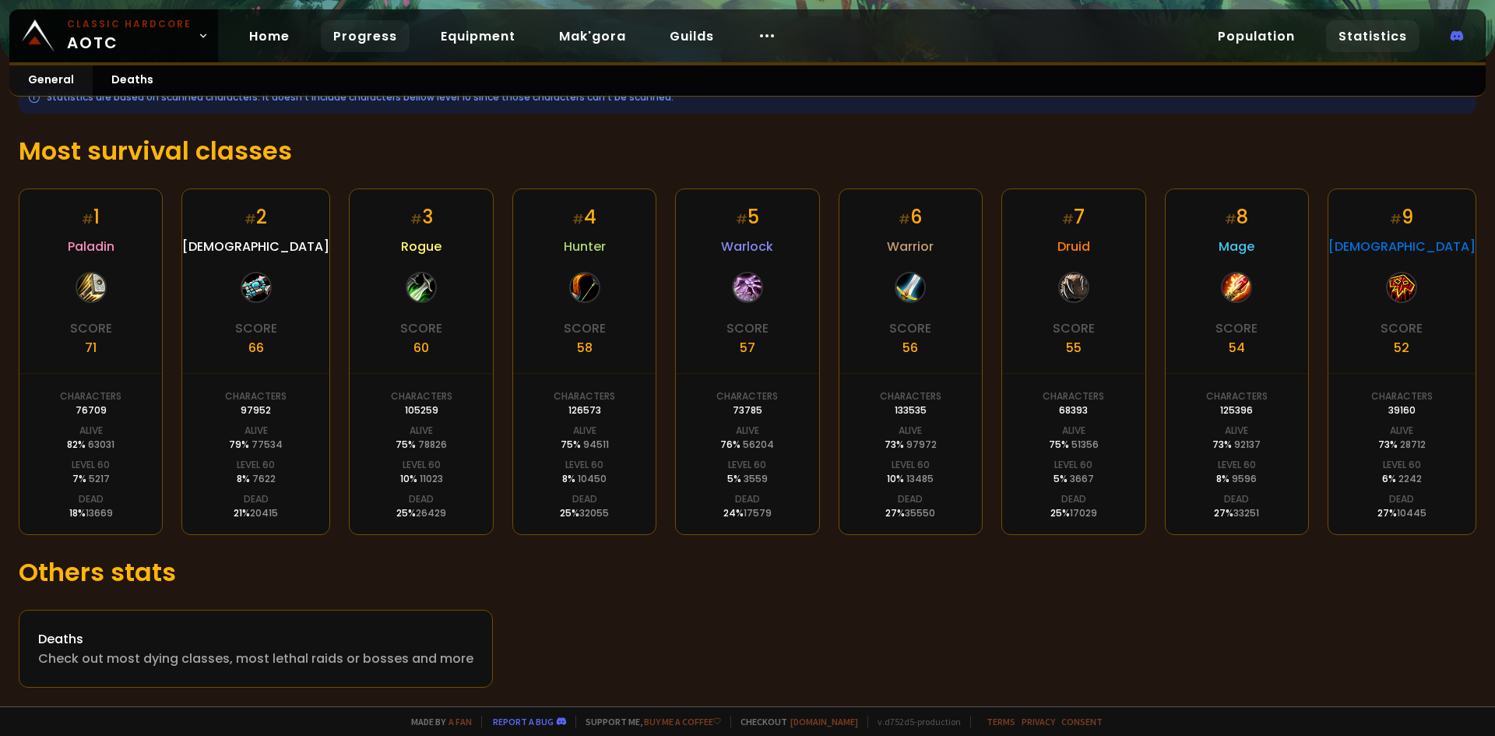 This screenshot has width=1495, height=736. I want to click on span: Hunter, so click(585, 246).